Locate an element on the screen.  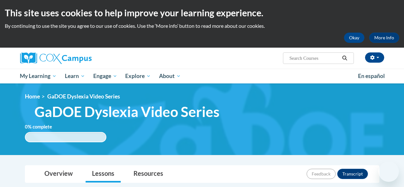
span: My Learning is located at coordinates (38, 76).